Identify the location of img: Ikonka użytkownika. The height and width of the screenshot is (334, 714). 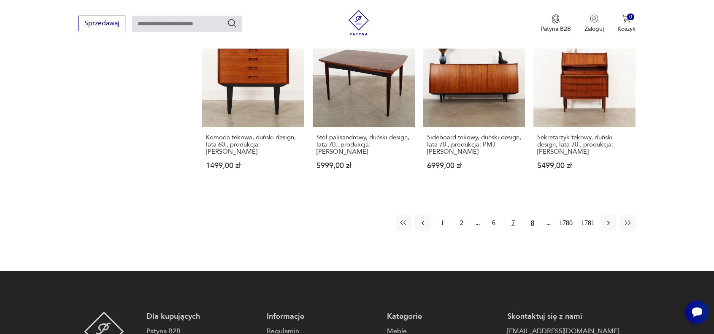
(594, 19).